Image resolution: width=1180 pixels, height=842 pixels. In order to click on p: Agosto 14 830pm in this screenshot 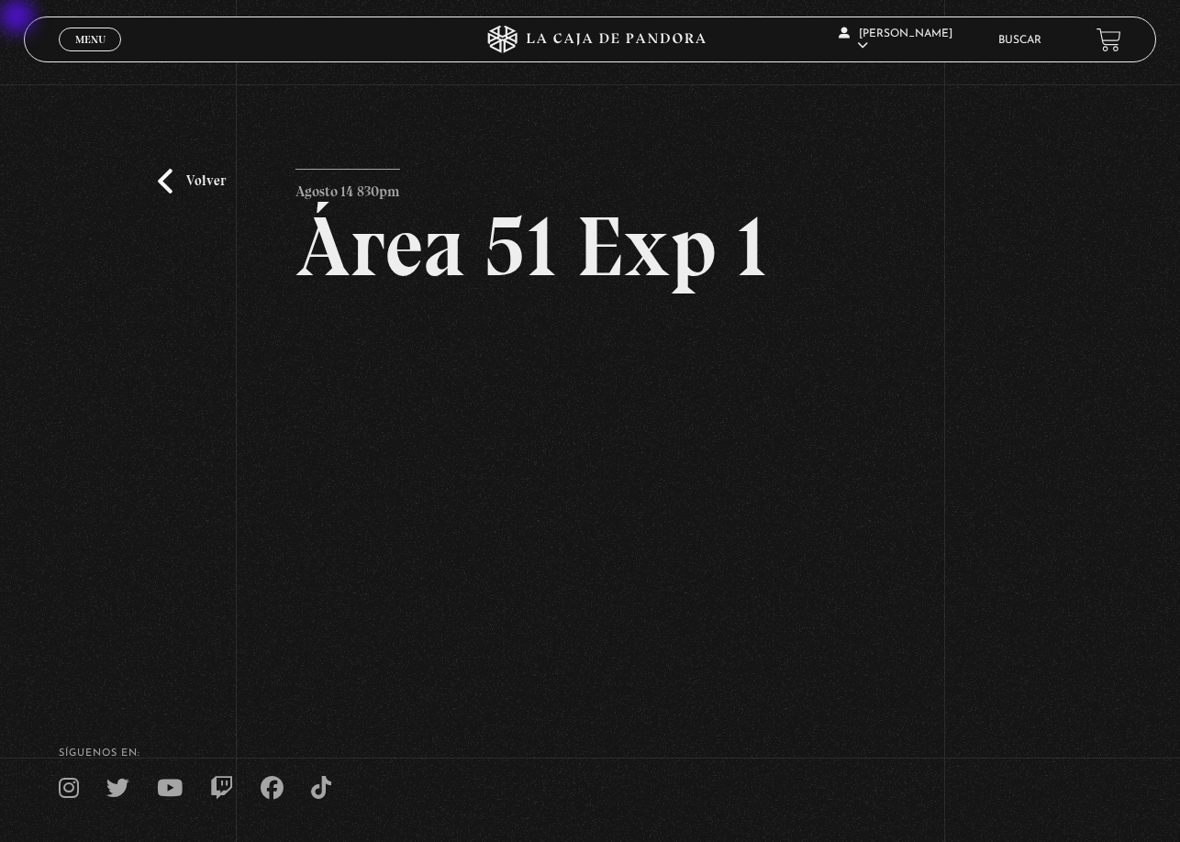, I will do `click(348, 187)`.